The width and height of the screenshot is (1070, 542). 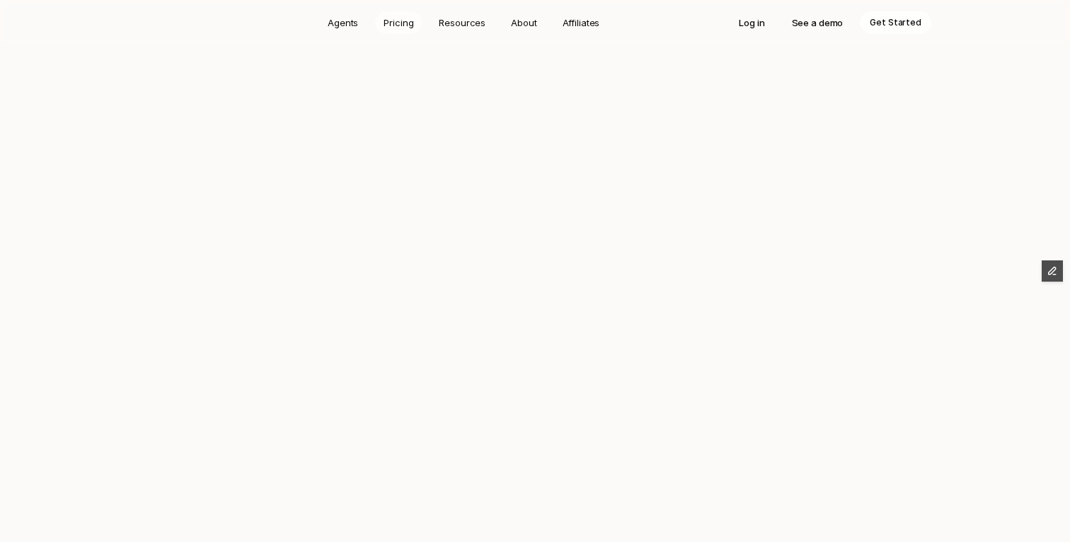 I want to click on p: Log in, so click(x=751, y=23).